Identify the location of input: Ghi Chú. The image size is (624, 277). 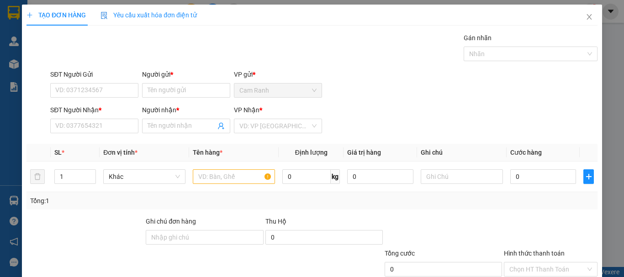
(462, 177).